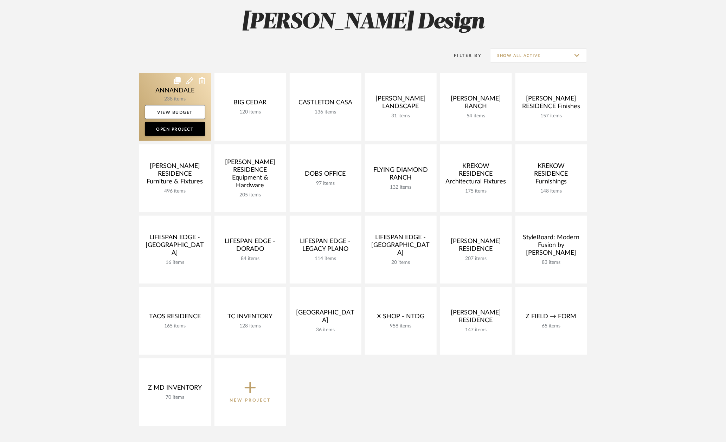 Image resolution: width=726 pixels, height=442 pixels. What do you see at coordinates (175, 398) in the screenshot?
I see `div: 70 items` at bounding box center [175, 398].